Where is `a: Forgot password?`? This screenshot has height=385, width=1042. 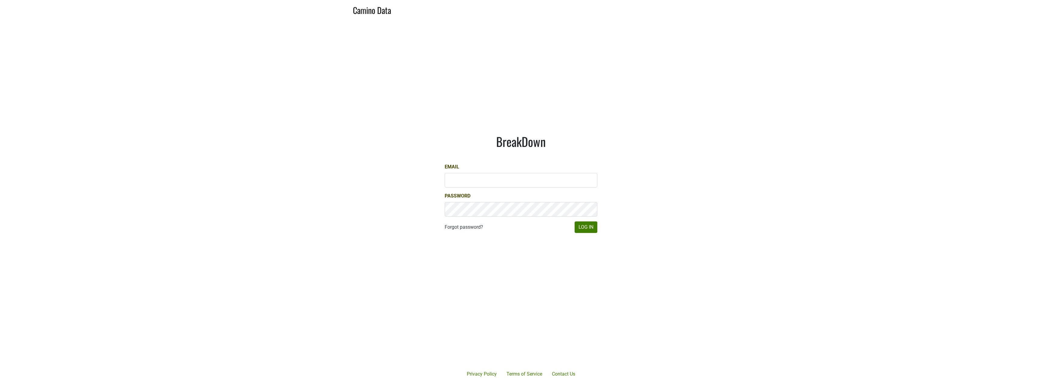 a: Forgot password? is located at coordinates (464, 227).